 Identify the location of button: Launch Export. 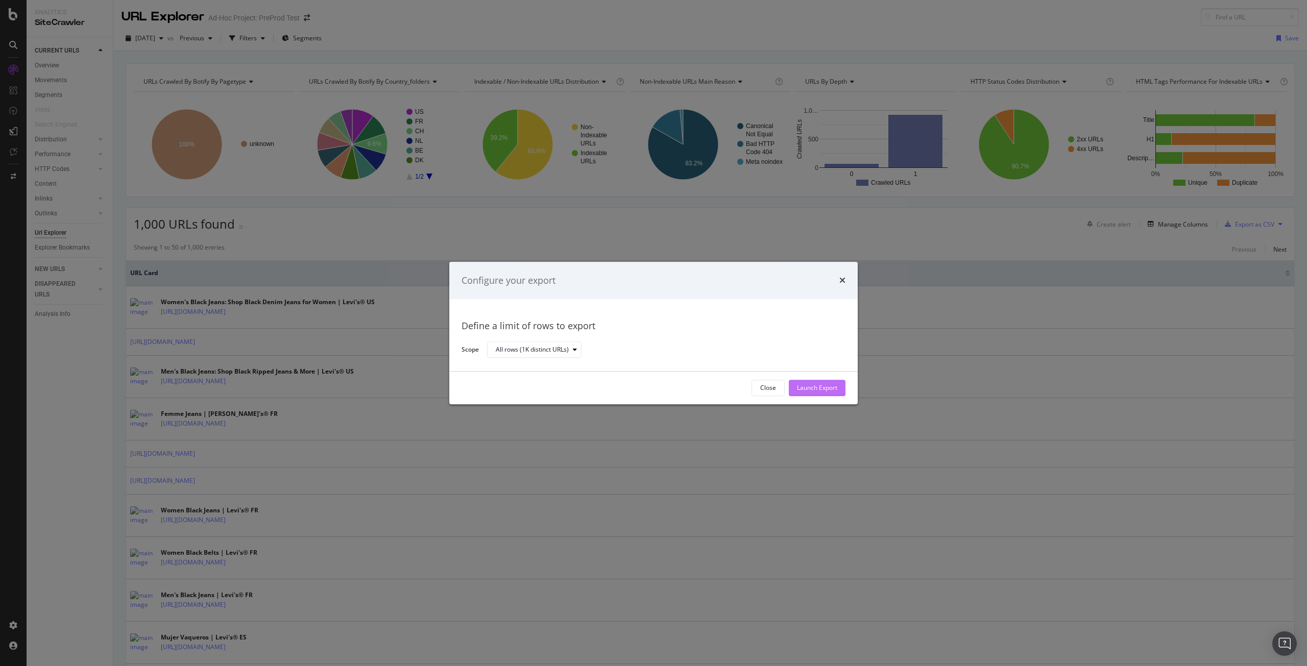
(817, 388).